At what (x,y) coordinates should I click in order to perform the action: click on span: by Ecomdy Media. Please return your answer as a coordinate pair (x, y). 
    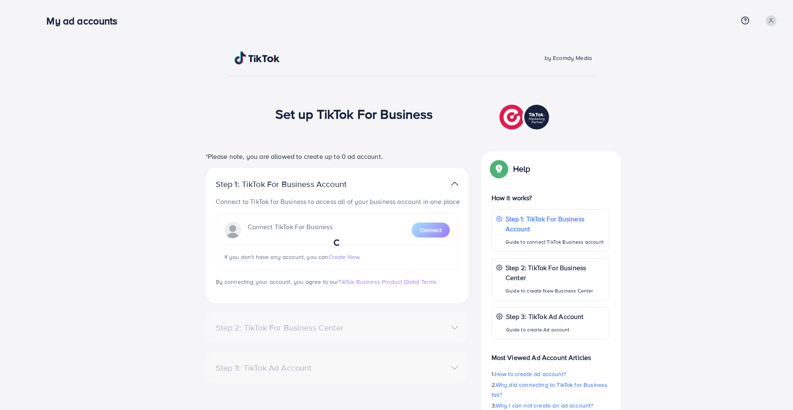
    Looking at the image, I should click on (568, 58).